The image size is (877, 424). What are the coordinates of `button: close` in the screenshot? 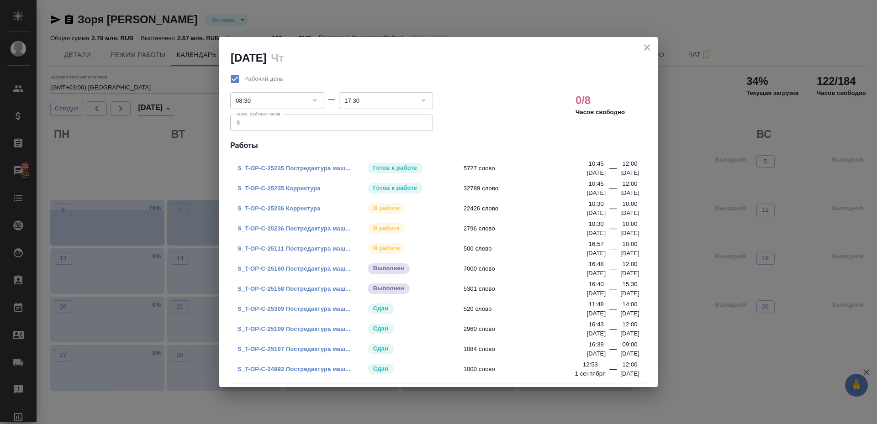 It's located at (647, 48).